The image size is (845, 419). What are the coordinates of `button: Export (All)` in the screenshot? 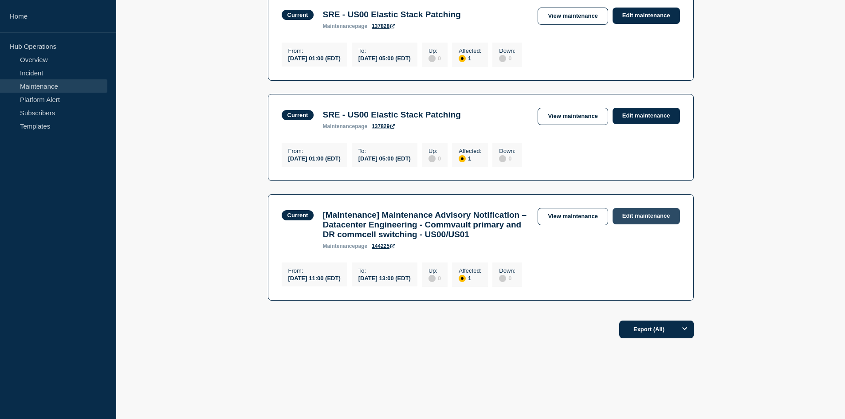 It's located at (657, 330).